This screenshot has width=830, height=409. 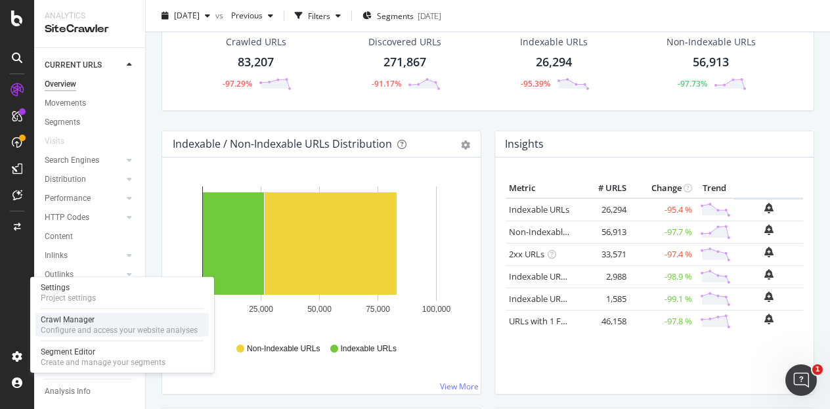 I want to click on a: Indexable URLs with Bad Description, so click(x=581, y=299).